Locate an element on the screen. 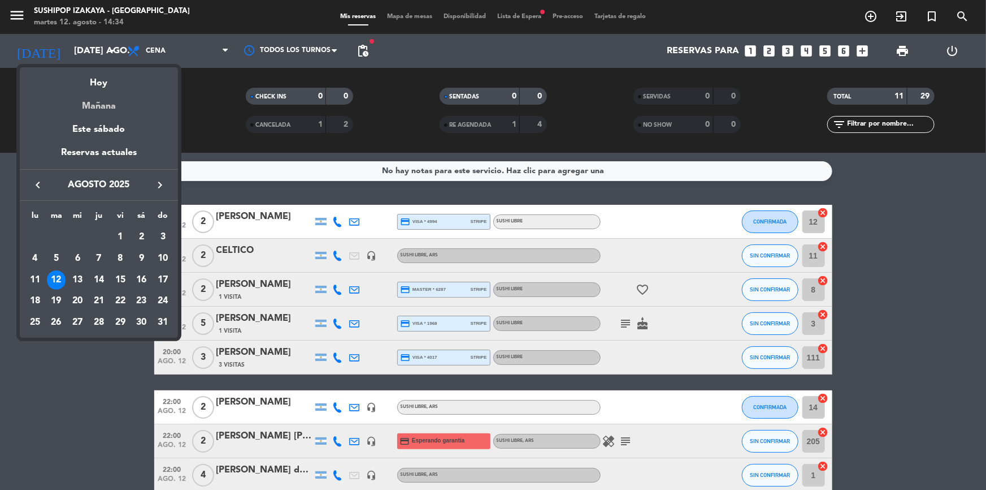 The width and height of the screenshot is (986, 490). td: 29 de agosto de 2025 is located at coordinates (120, 322).